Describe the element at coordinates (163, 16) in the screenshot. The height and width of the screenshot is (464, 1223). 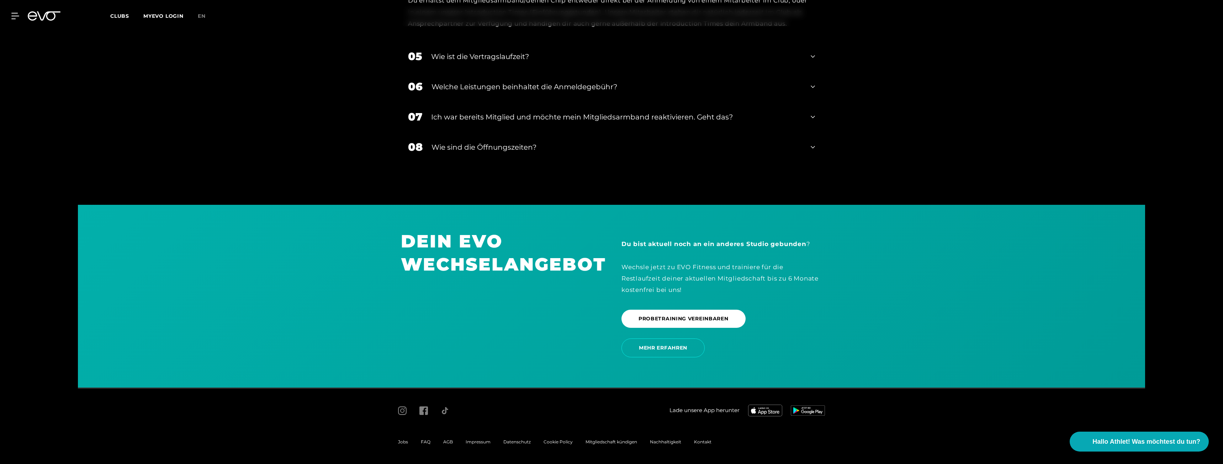
I see `a: MYEVO LOGIN` at that location.